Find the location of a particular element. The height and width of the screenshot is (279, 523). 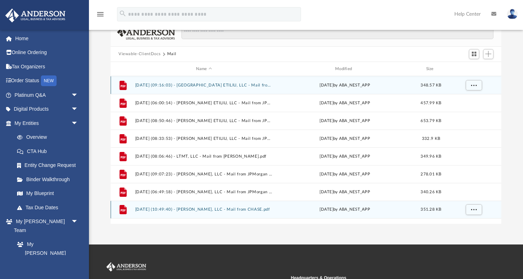

span: 457.99 KB is located at coordinates (431, 103).